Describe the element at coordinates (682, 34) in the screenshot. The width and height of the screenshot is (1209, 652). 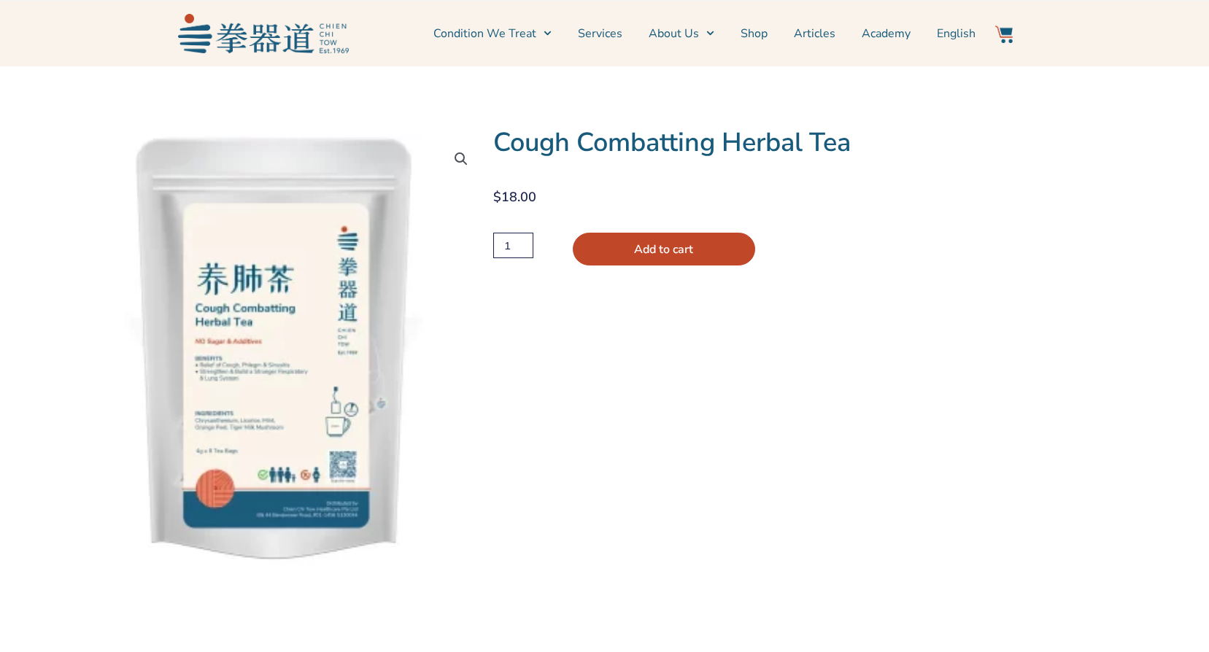
I see `a: About Us` at that location.